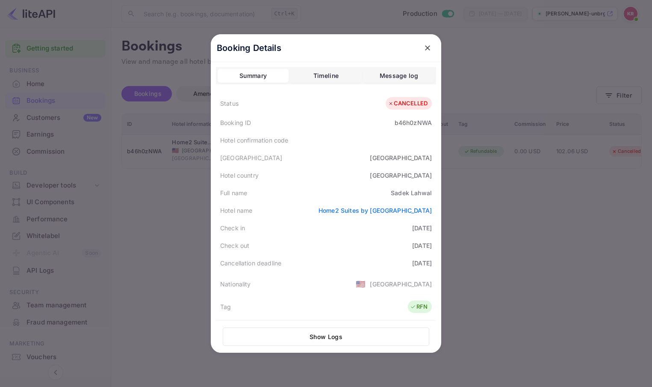  Describe the element at coordinates (229, 103) in the screenshot. I see `div: Status` at that location.